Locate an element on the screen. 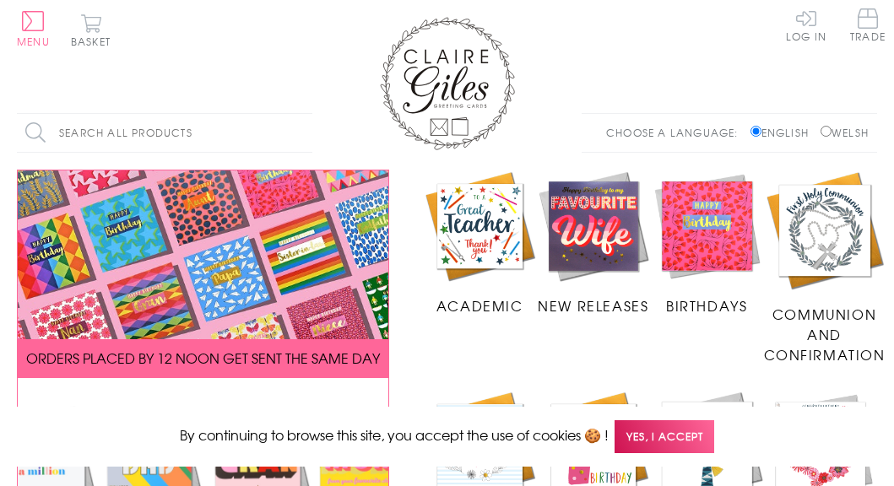 Image resolution: width=894 pixels, height=486 pixels. img: Claire Giles Greetings Cards is located at coordinates (447, 84).